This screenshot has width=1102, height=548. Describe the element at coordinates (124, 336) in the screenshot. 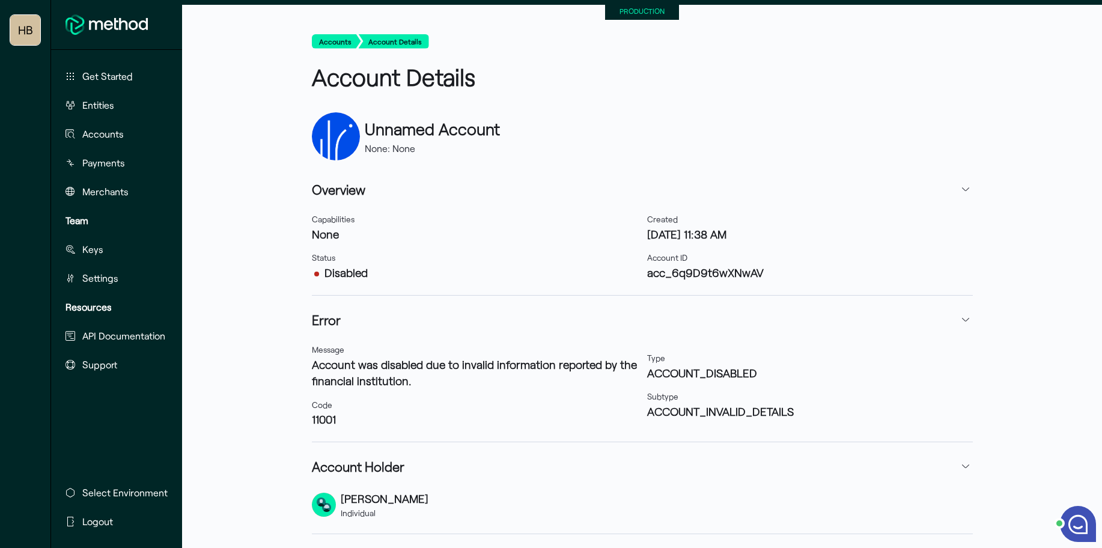

I see `span: API Documentation` at that location.